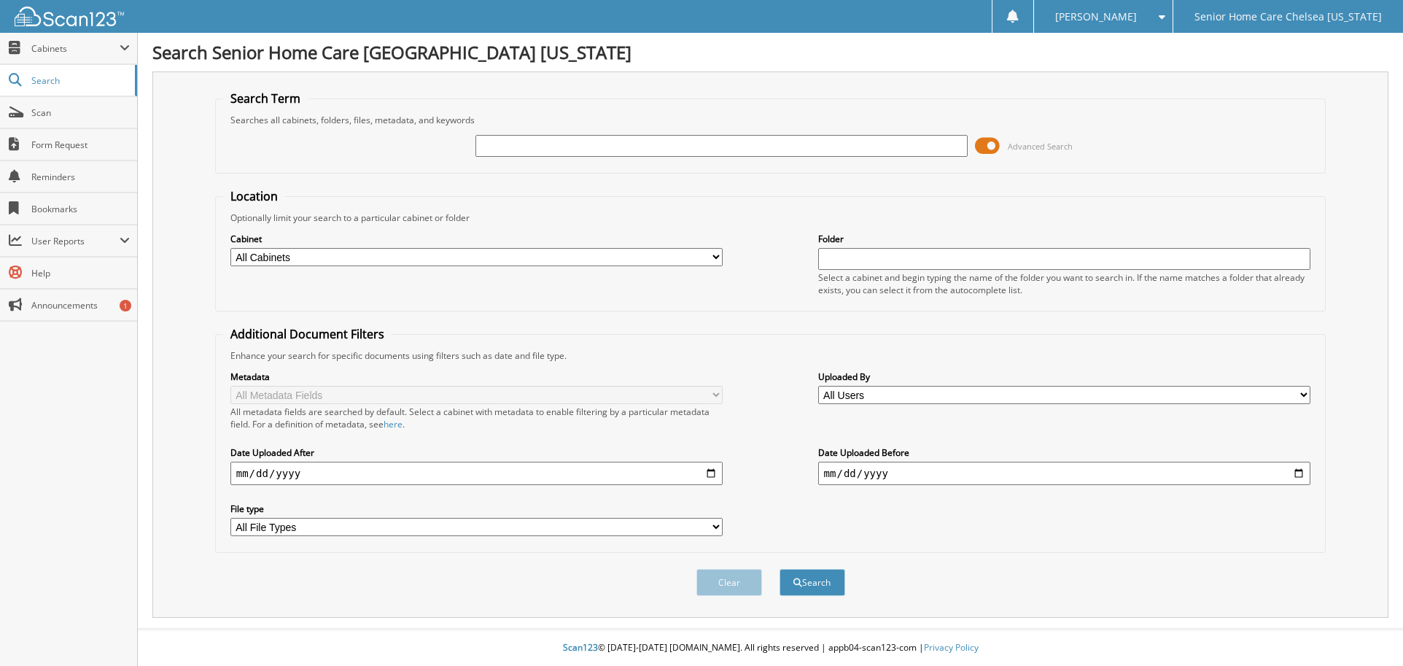  I want to click on label: Date Uploaded Before, so click(1065, 452).